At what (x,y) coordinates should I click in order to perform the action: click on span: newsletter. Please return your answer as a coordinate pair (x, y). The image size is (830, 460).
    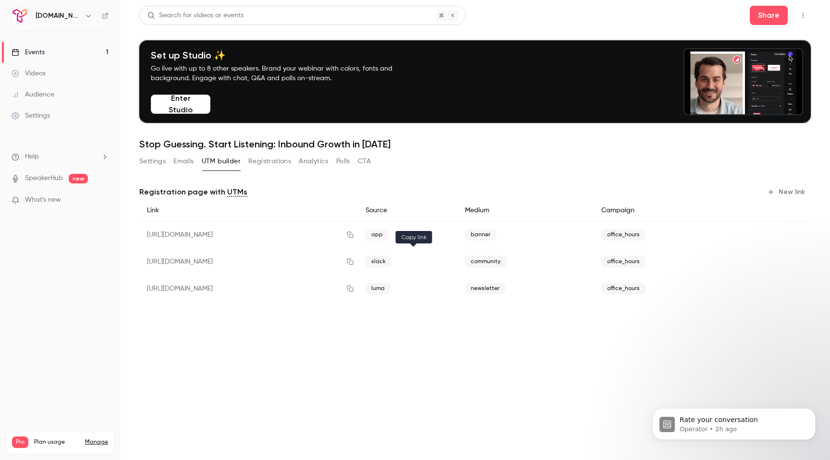
    Looking at the image, I should click on (485, 289).